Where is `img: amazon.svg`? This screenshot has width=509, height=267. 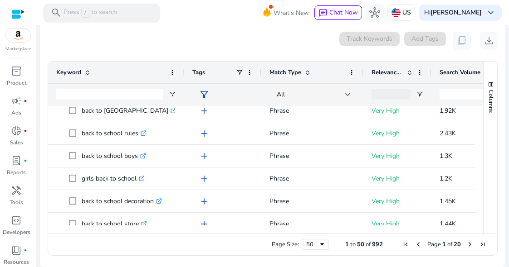 img: amazon.svg is located at coordinates (18, 35).